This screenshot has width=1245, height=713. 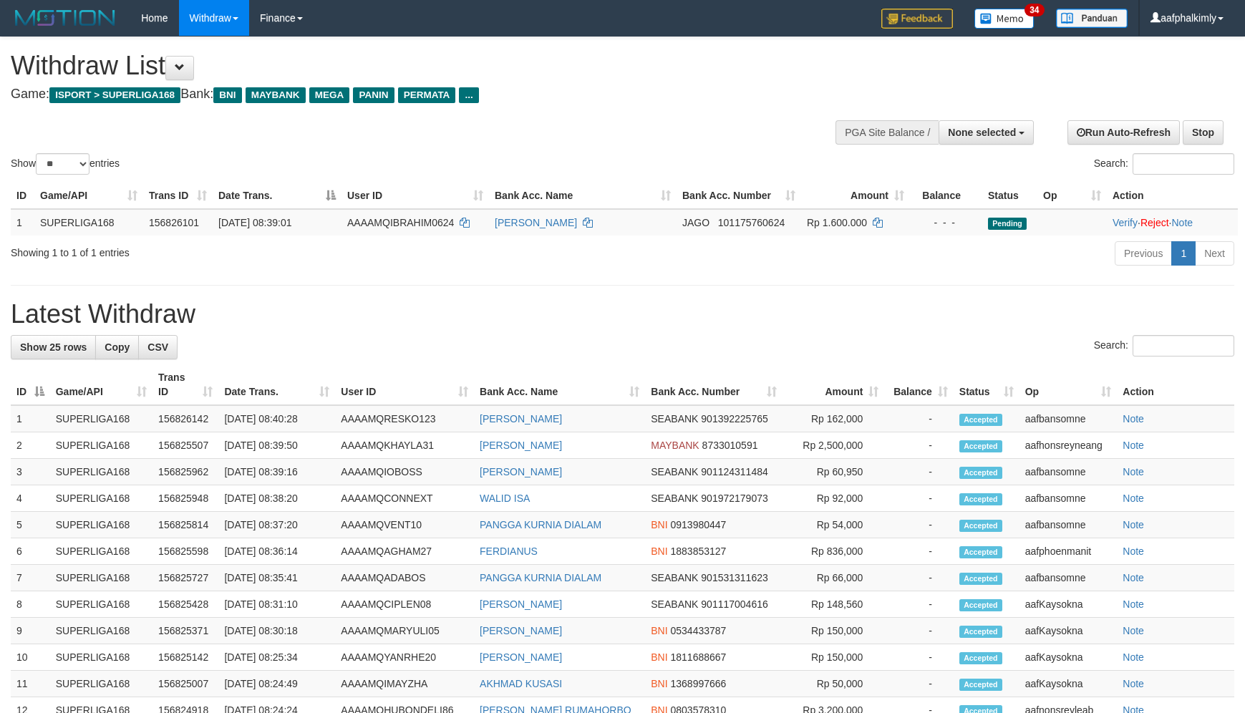 I want to click on img: MOTION_logo.png, so click(x=65, y=18).